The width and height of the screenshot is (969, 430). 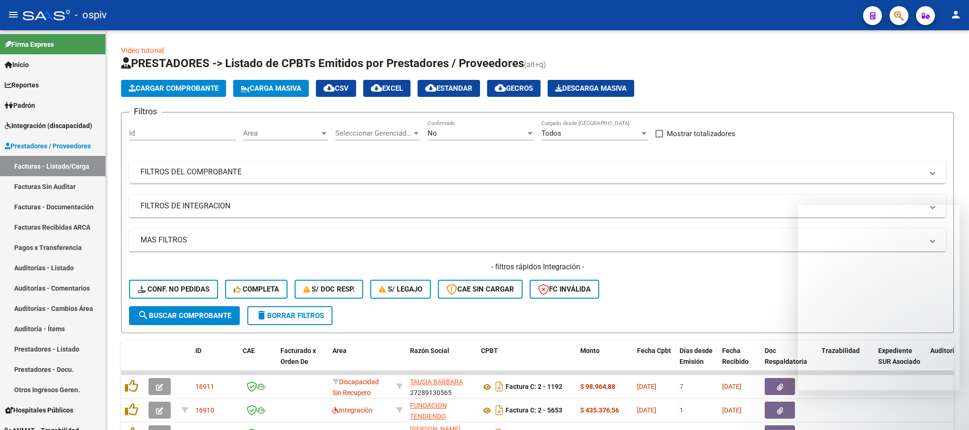 I want to click on button: CSV, so click(x=336, y=88).